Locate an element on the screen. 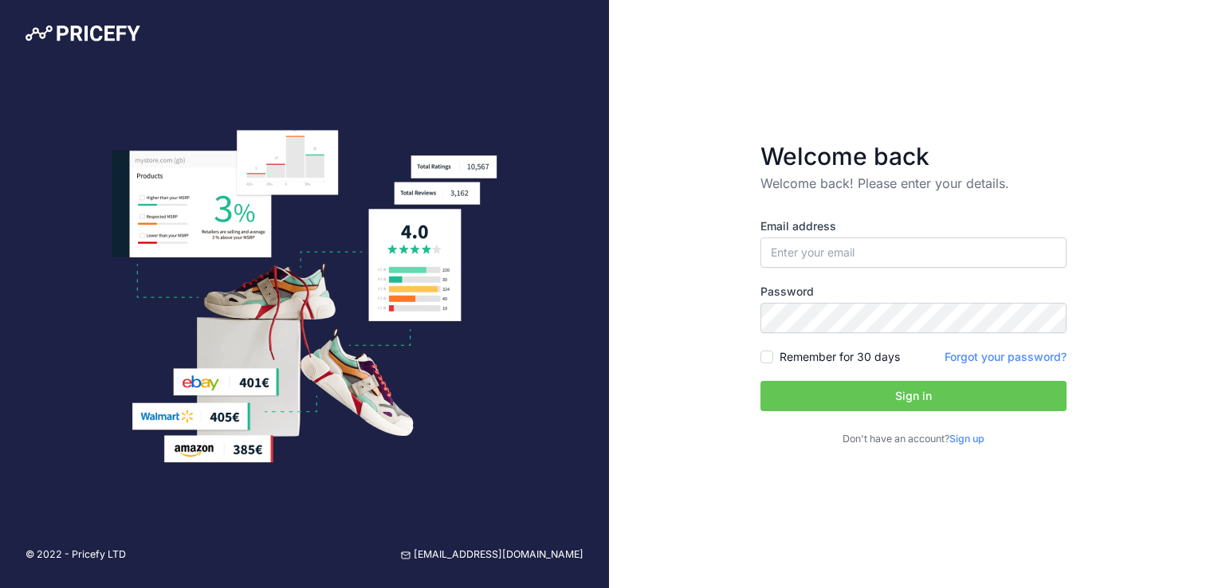  img: Pricefy is located at coordinates (83, 33).